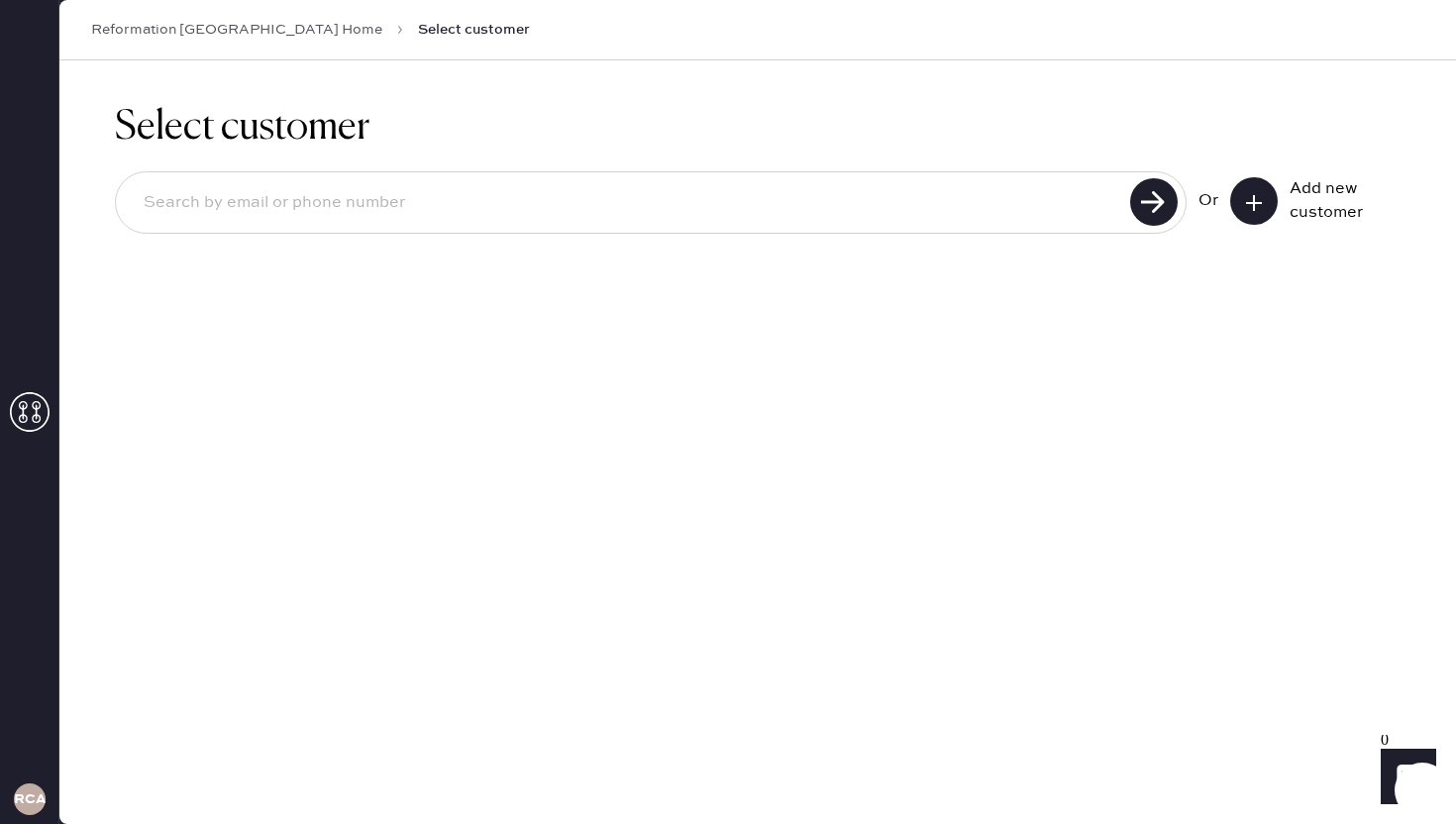 Image resolution: width=1456 pixels, height=824 pixels. Describe the element at coordinates (473, 30) in the screenshot. I see `span: Select customer` at that location.